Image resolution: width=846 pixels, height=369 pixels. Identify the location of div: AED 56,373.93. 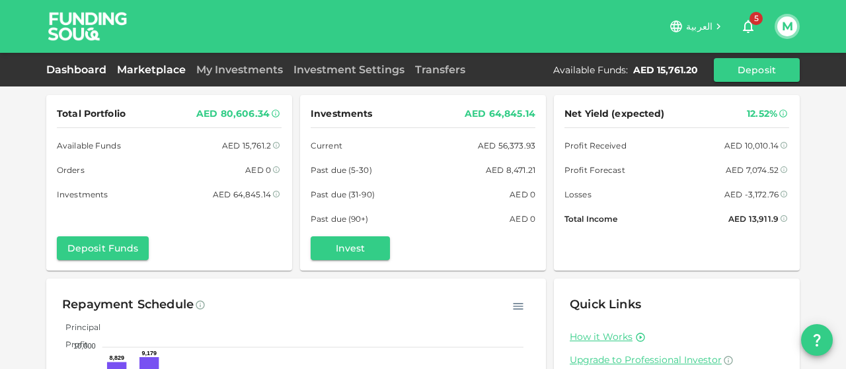
(506, 145).